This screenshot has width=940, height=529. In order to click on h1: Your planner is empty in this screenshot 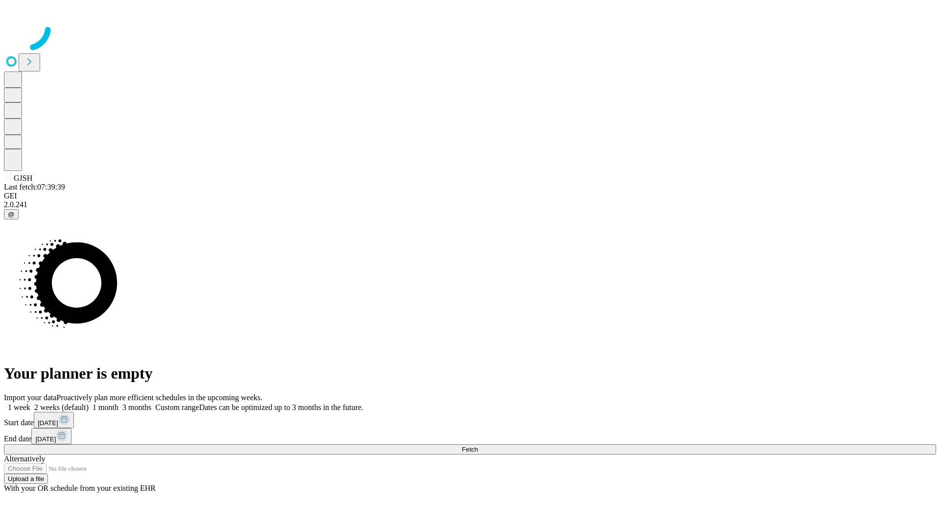, I will do `click(470, 373)`.